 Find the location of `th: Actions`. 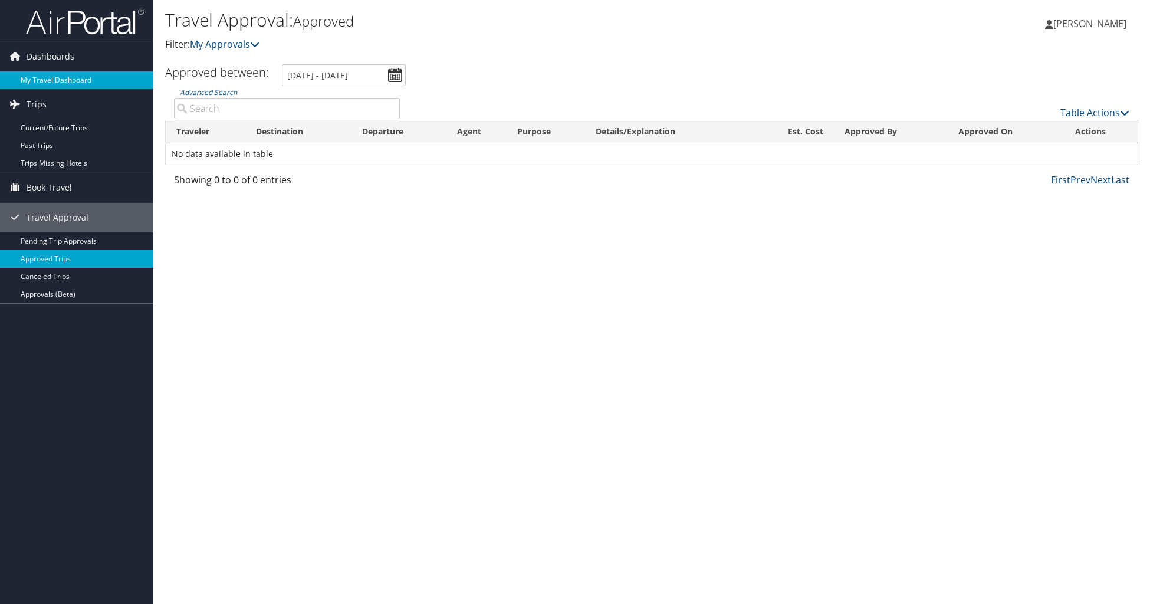

th: Actions is located at coordinates (1101, 132).